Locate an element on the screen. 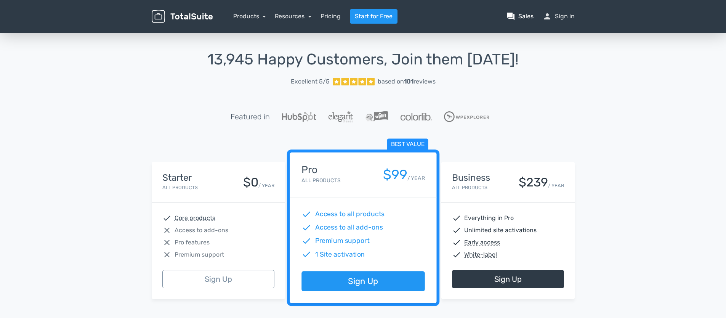  img: Hubspot is located at coordinates (299, 117).